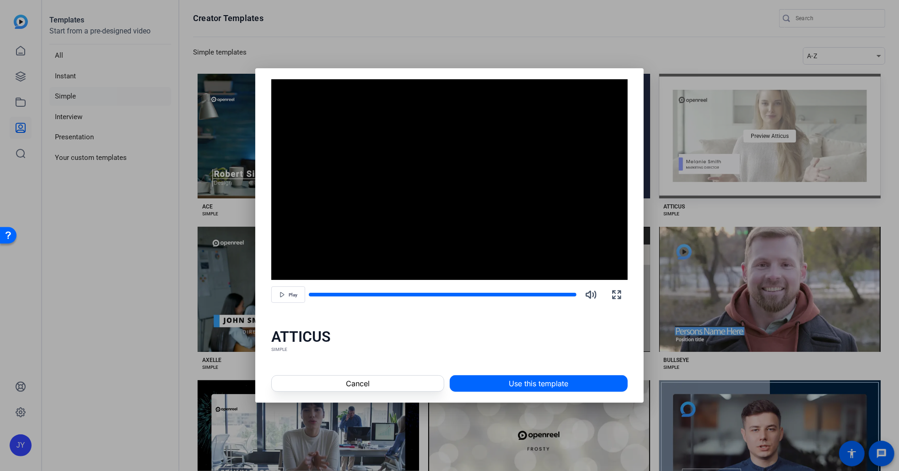 The height and width of the screenshot is (471, 899). I want to click on button: Play, so click(288, 294).